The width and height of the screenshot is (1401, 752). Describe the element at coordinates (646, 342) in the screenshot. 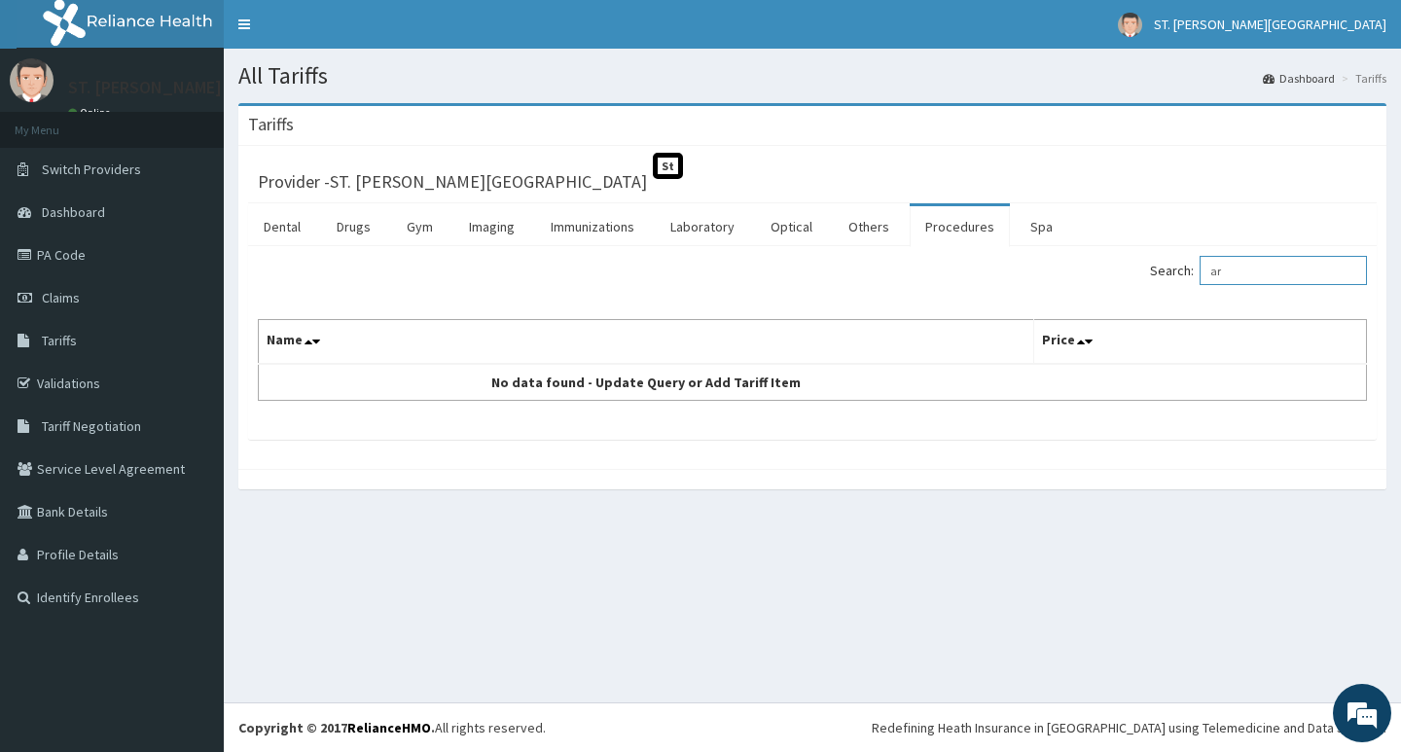

I see `th: Name` at that location.